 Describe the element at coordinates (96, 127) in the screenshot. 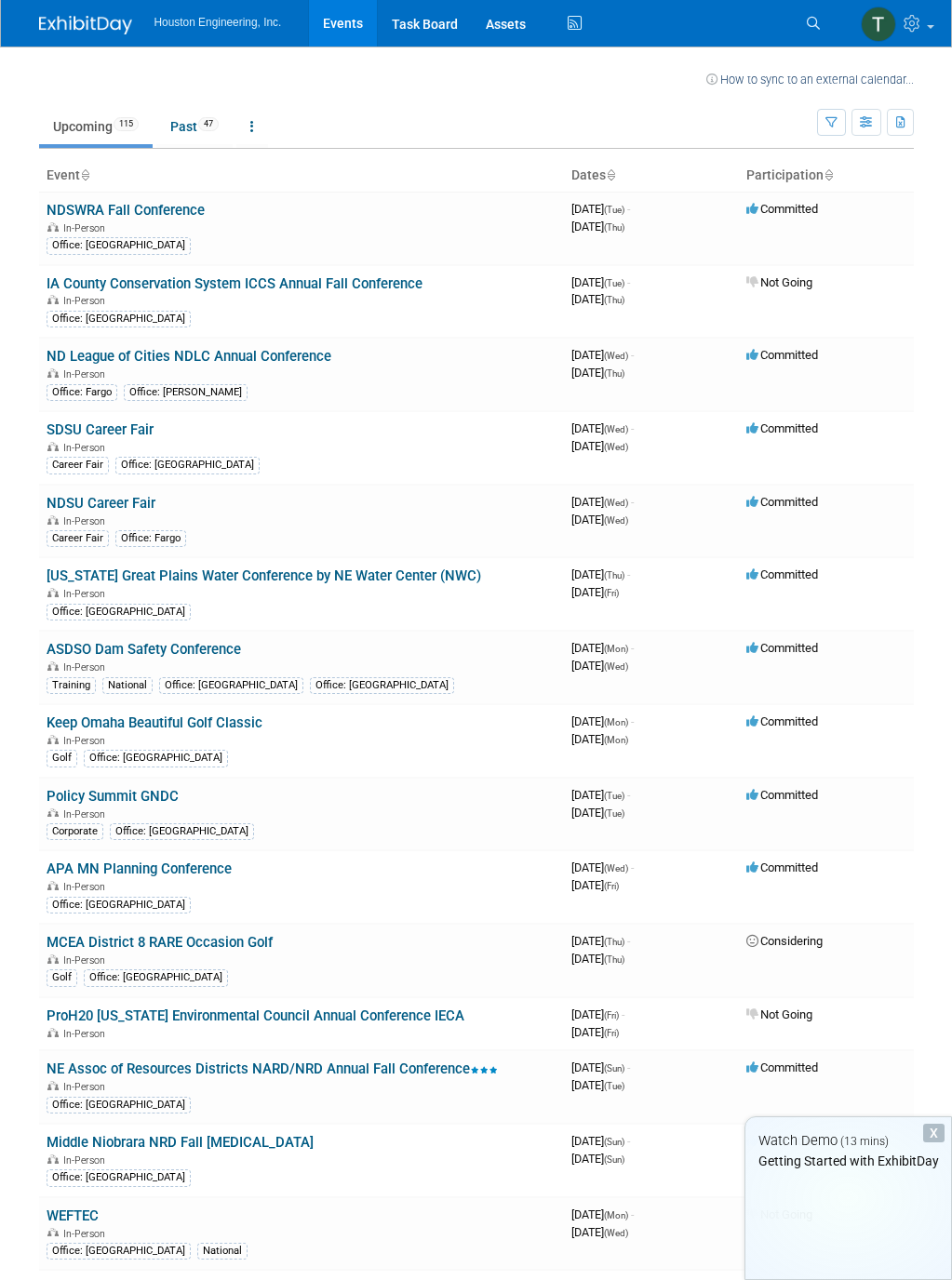

I see `a: Upcoming115` at that location.